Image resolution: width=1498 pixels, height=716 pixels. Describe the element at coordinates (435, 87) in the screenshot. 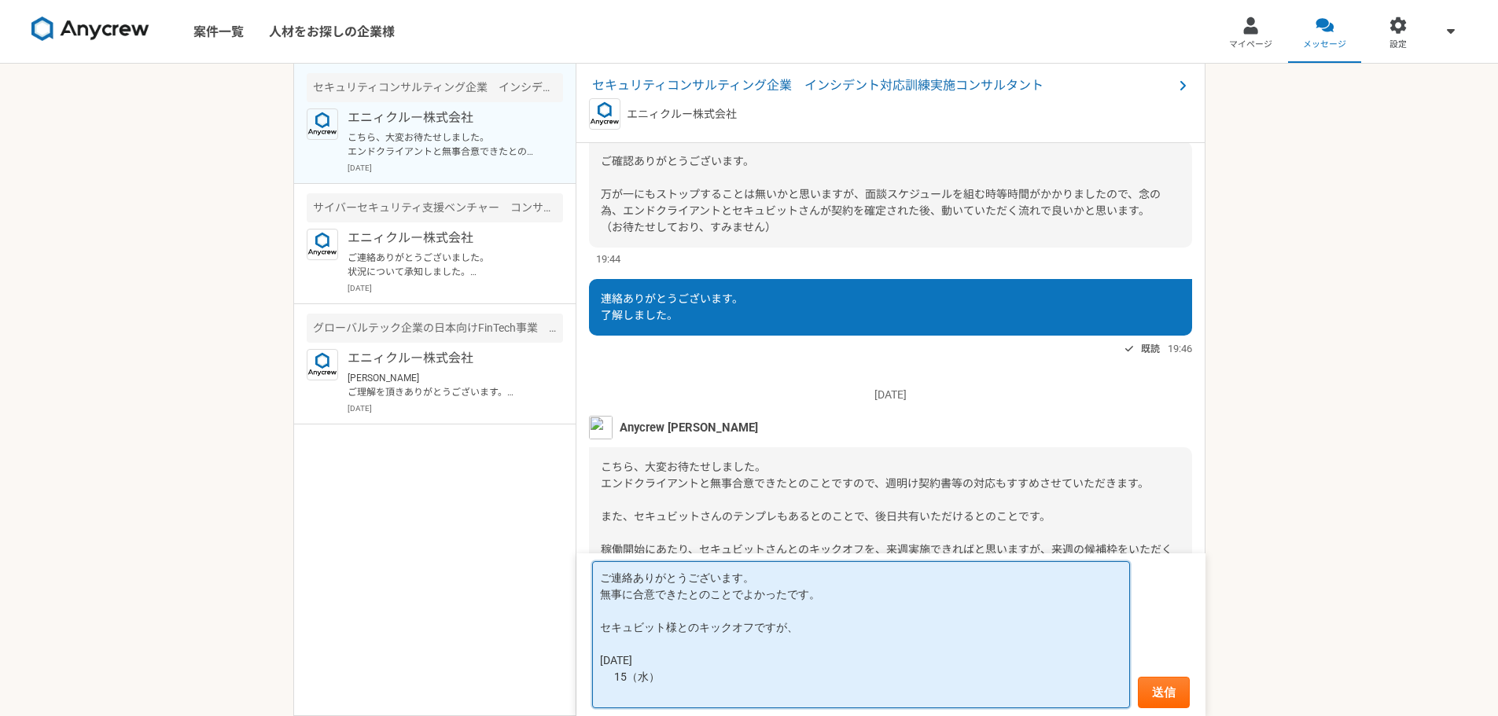

I see `div: セキュリティコンサルティング企業 インシデント対応訓練実施コンサルタント` at that location.